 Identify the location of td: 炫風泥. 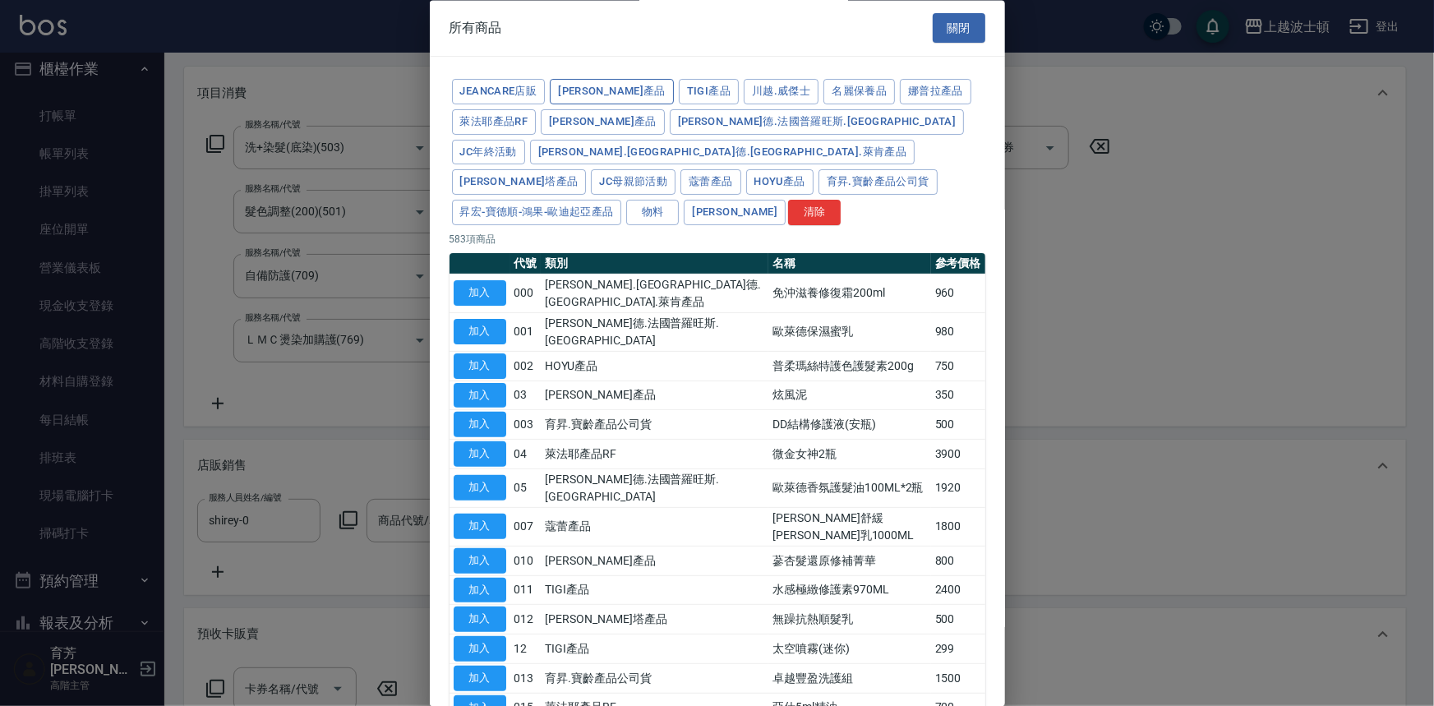
(849, 396).